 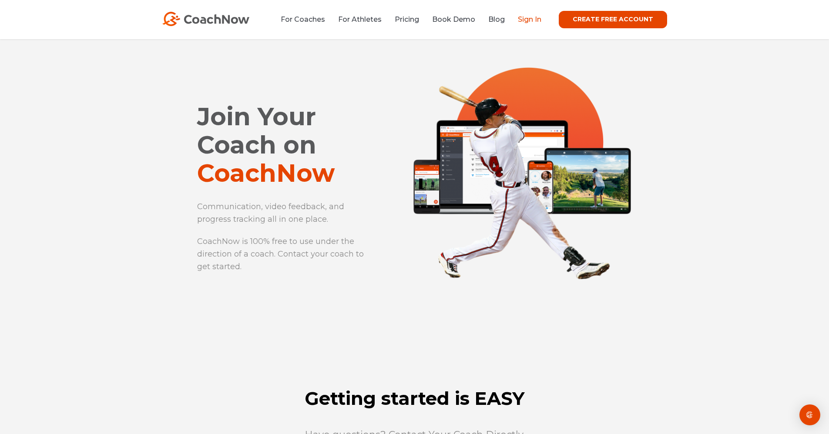 I want to click on a: For Athletes, so click(x=360, y=19).